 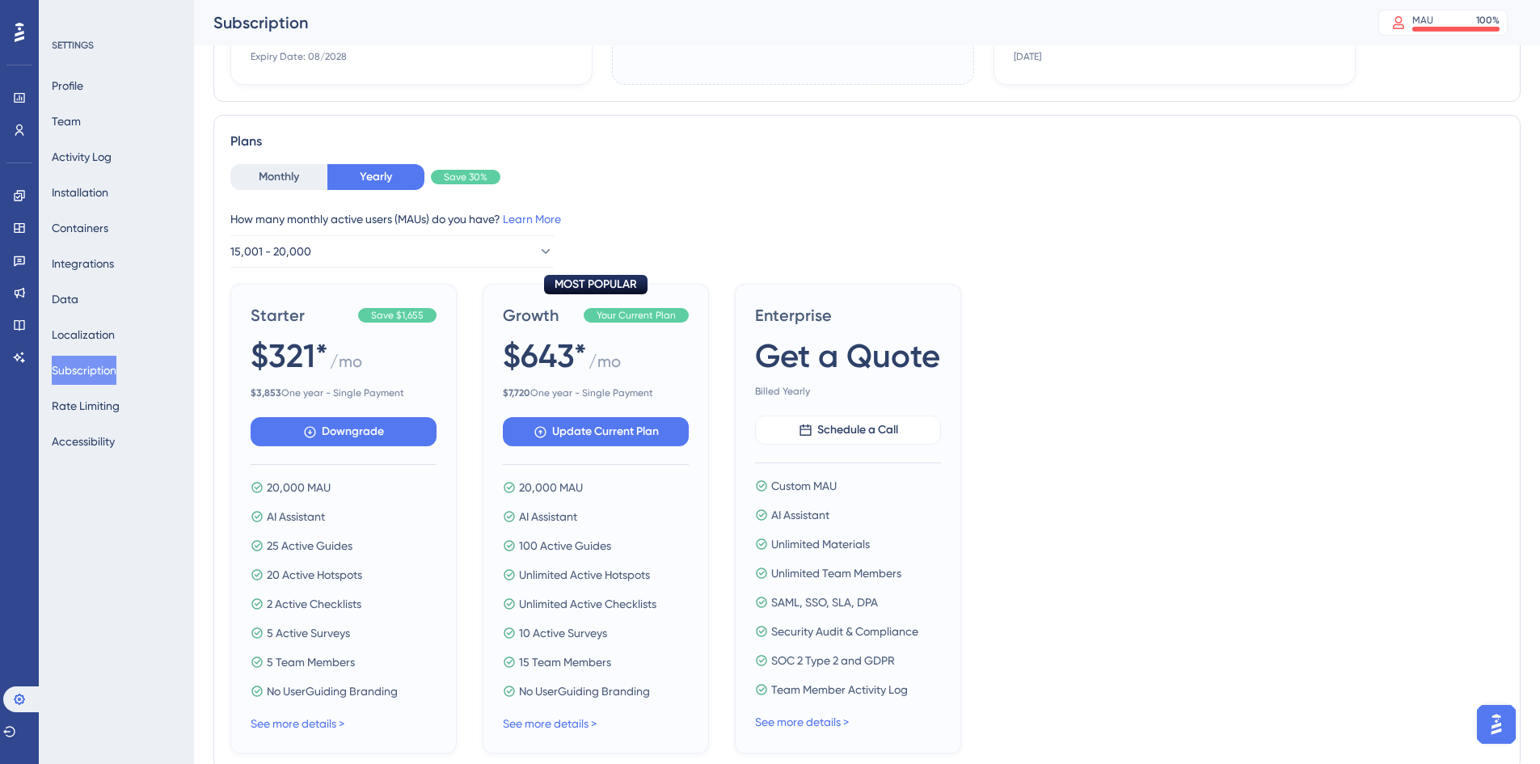 I want to click on div: MOST POPULAR, so click(x=596, y=285).